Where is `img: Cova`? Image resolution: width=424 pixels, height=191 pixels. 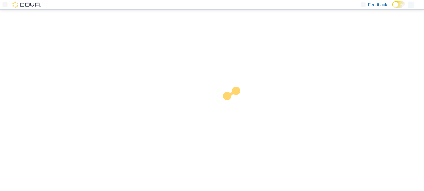 img: Cova is located at coordinates (27, 5).